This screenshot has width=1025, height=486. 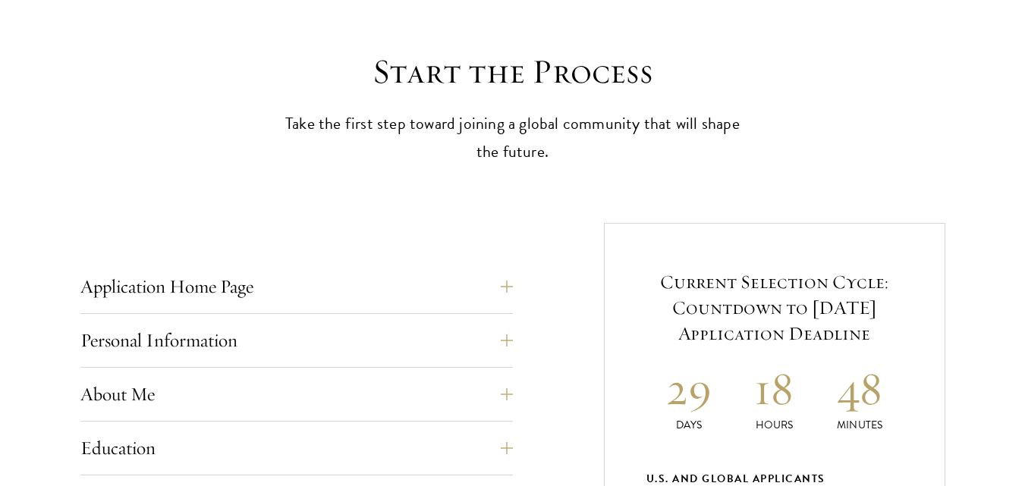 I want to click on button: About Me, so click(x=297, y=395).